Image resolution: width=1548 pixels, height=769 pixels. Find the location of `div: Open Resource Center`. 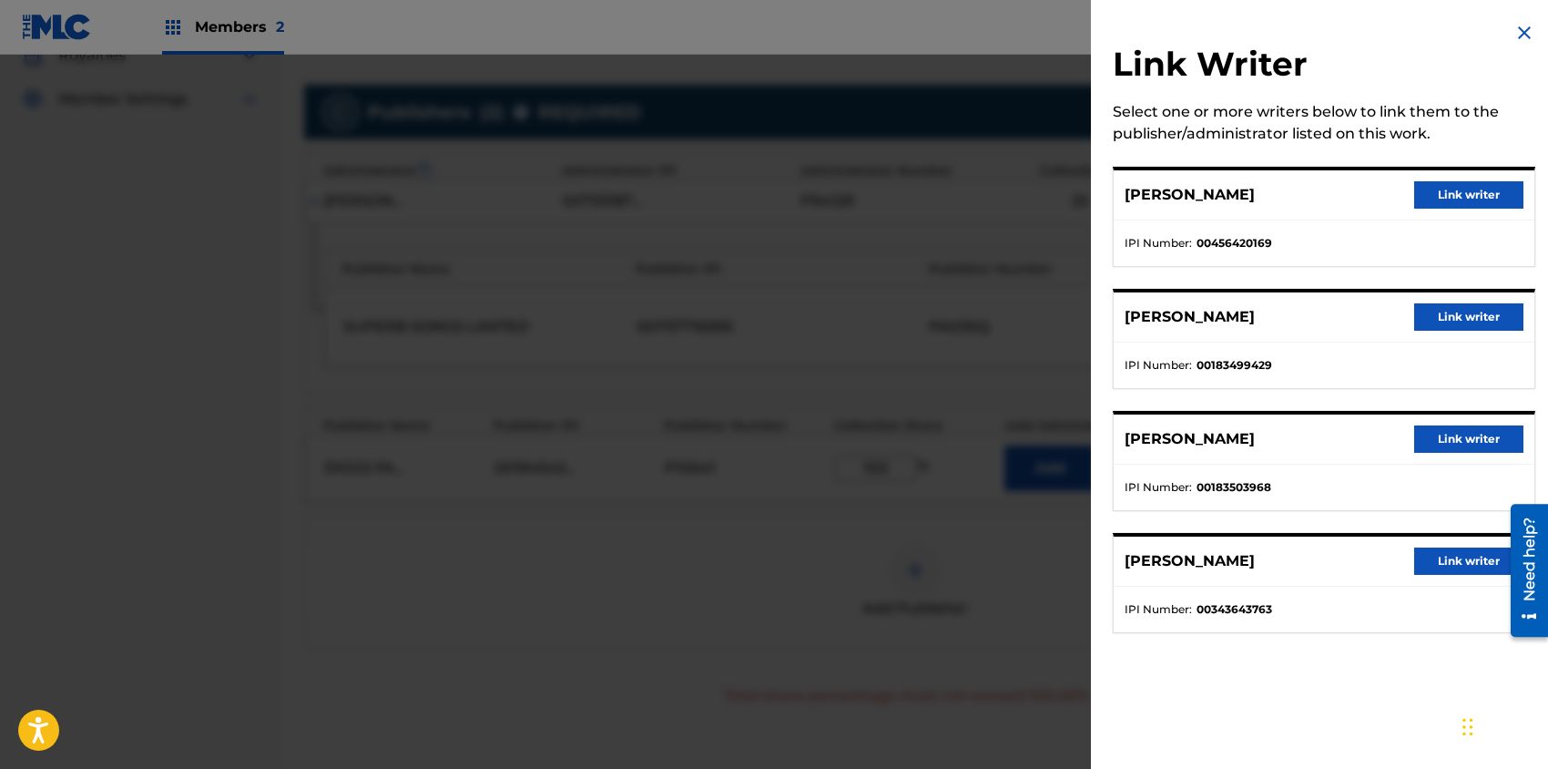

div: Open Resource Center is located at coordinates (32, 73).